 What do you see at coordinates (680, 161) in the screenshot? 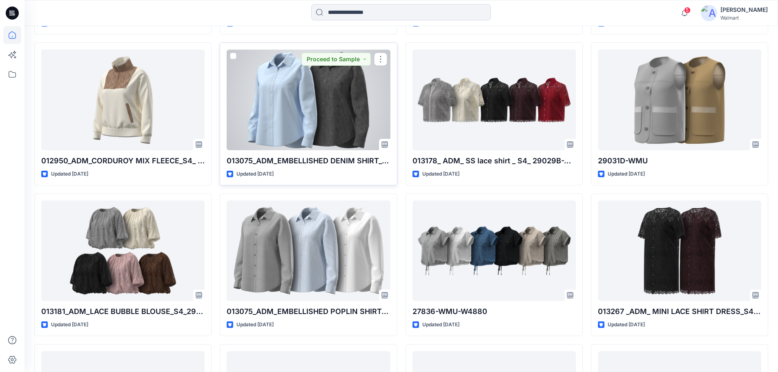
I see `p: 29031D-WMU` at bounding box center [680, 161].